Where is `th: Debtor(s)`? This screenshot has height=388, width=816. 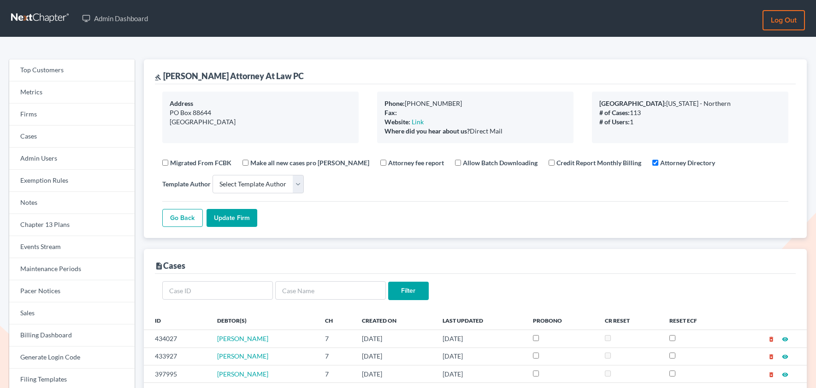 th: Debtor(s) is located at coordinates (264, 321).